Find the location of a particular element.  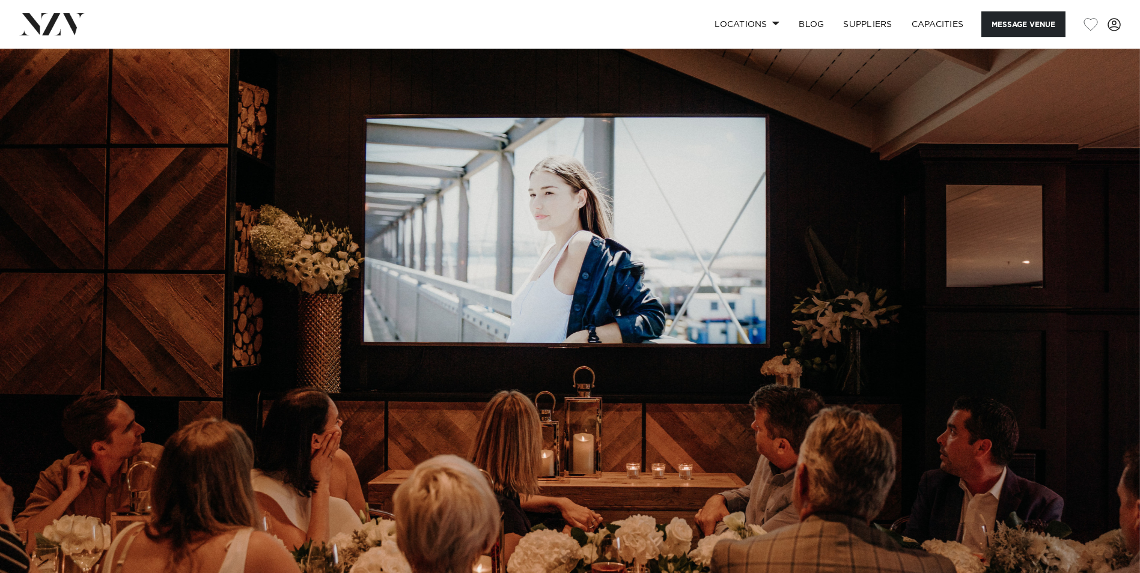

button: Message Venue is located at coordinates (1024, 24).